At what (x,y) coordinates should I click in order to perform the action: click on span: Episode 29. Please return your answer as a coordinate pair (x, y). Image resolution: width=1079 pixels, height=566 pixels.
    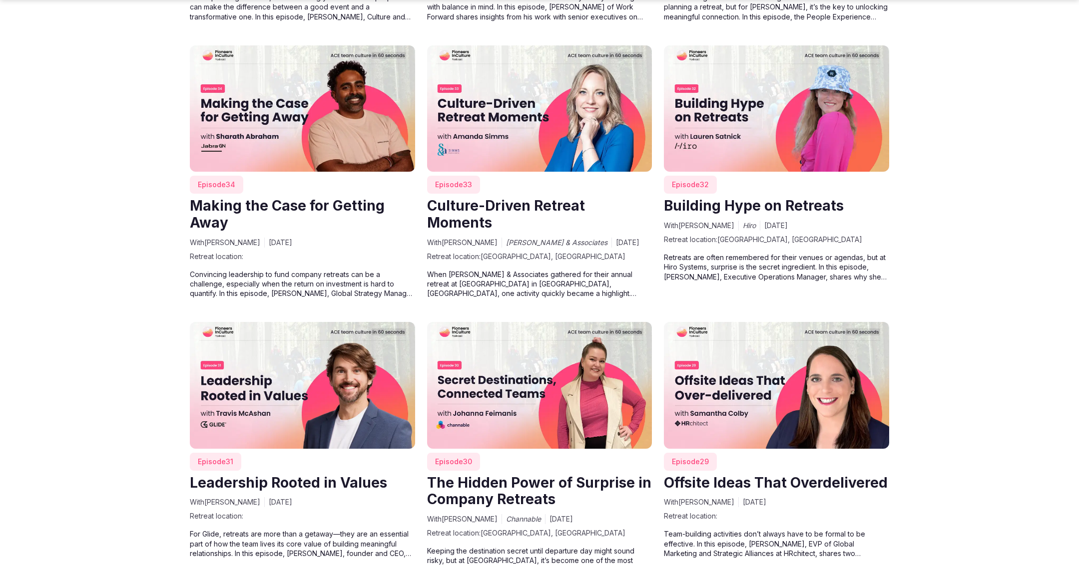
    Looking at the image, I should click on (690, 462).